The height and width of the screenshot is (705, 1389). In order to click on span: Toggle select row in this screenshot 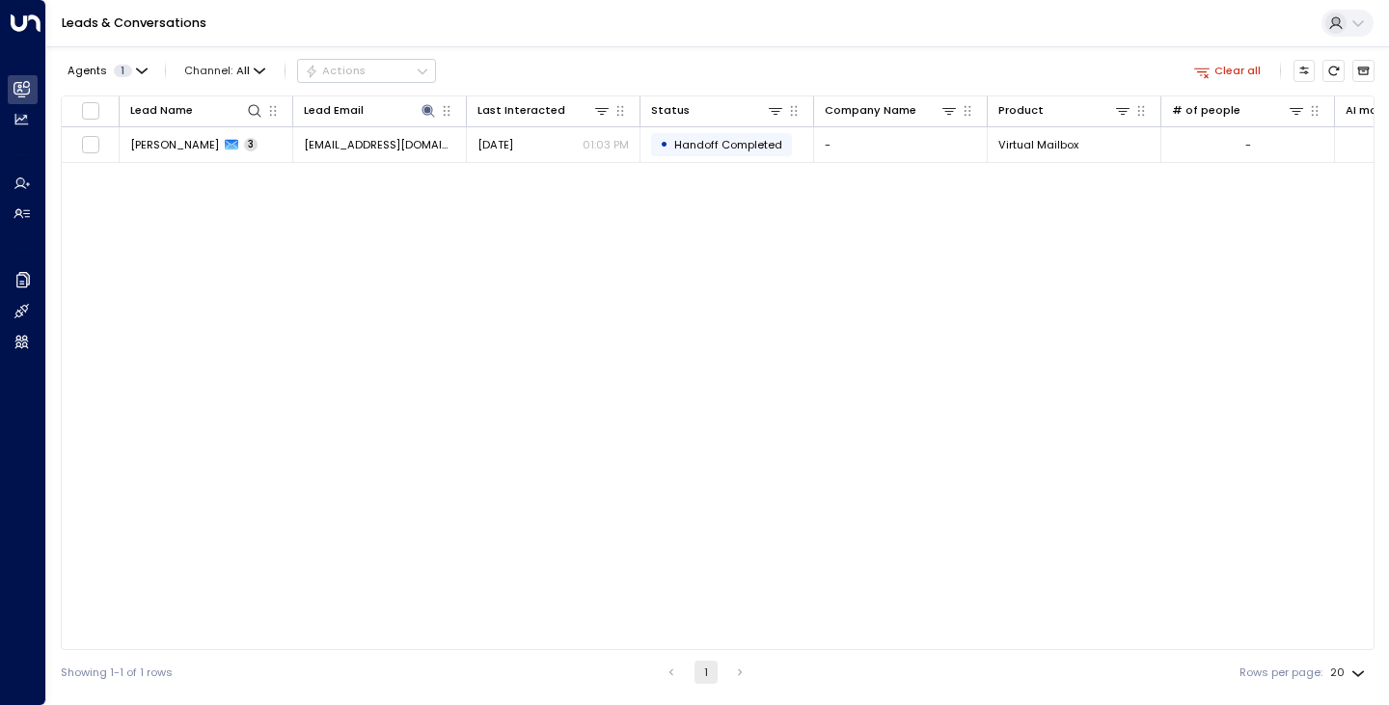, I will do `click(91, 145)`.